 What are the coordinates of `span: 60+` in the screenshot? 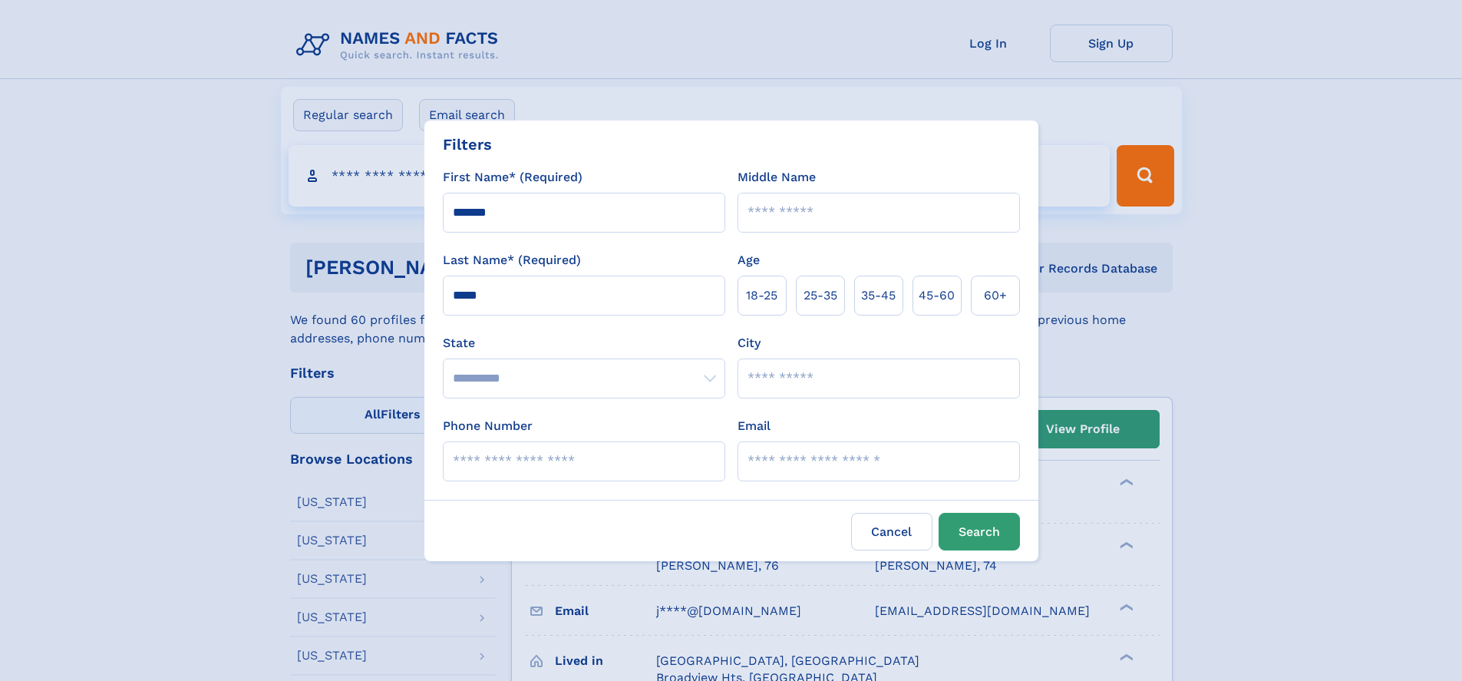 It's located at (995, 295).